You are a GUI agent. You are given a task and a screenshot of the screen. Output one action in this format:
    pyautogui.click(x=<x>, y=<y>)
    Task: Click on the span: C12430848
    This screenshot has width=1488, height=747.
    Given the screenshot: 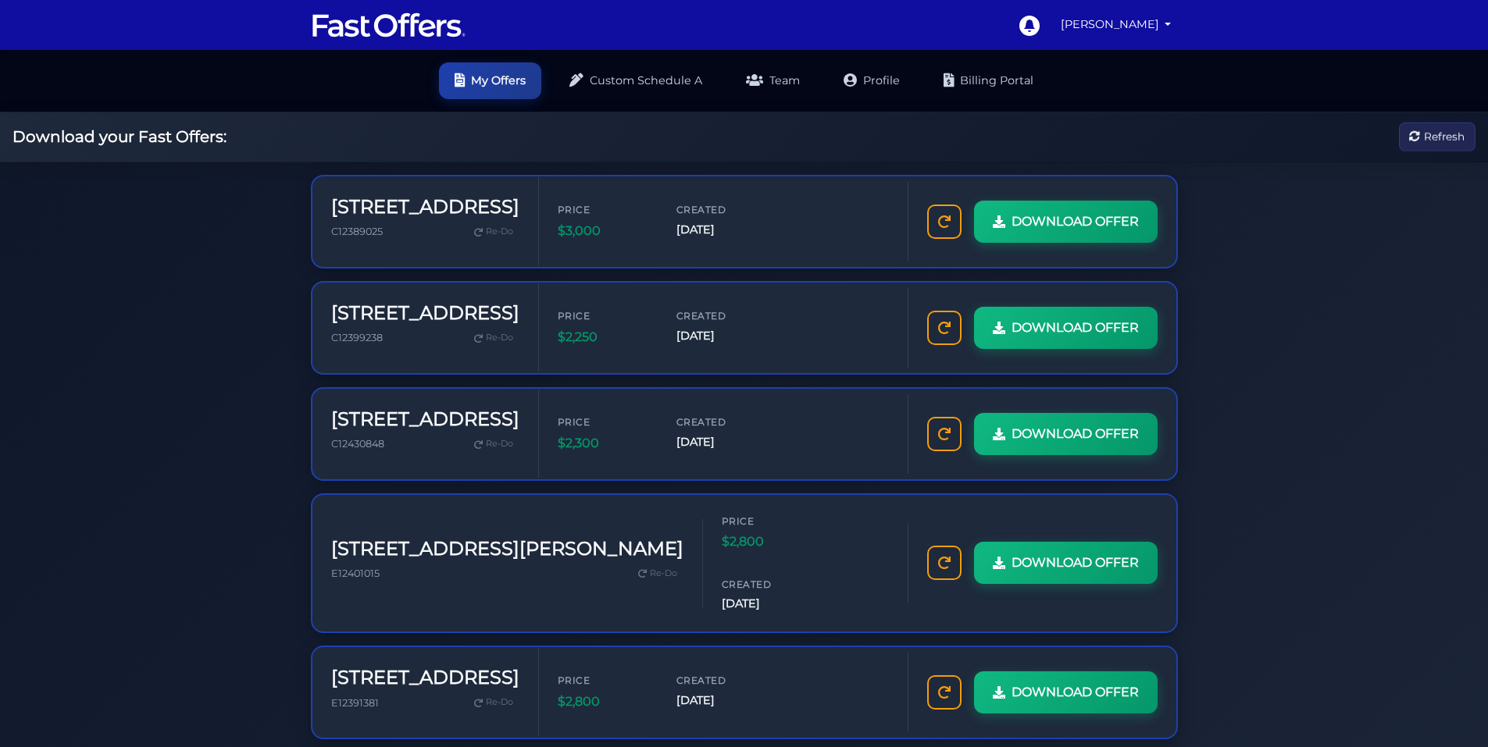 What is the action you would take?
    pyautogui.click(x=358, y=444)
    